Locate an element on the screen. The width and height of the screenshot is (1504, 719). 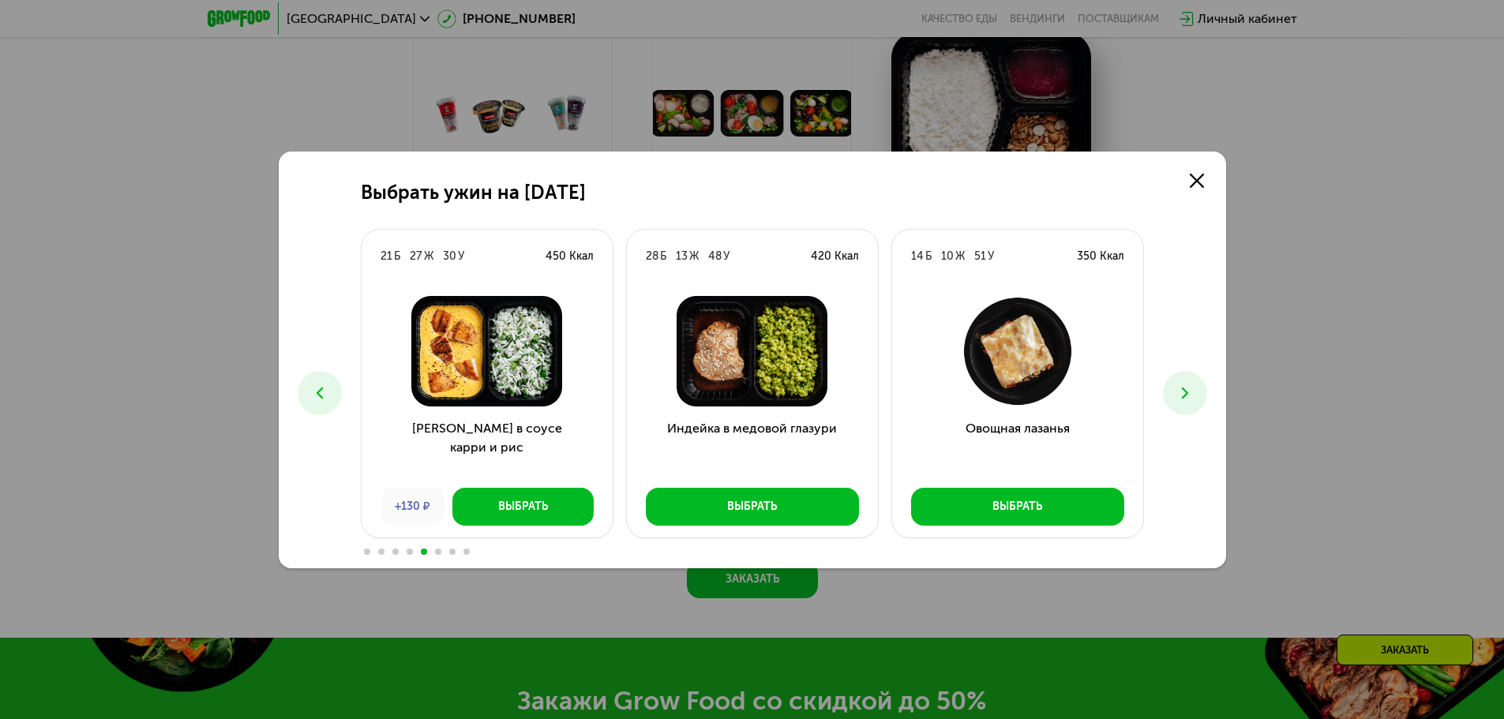
div: 48 is located at coordinates (715, 257).